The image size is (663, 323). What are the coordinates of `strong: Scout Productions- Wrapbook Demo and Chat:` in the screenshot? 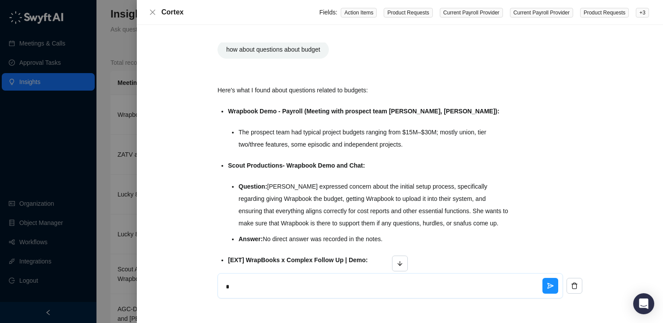 It's located at (296, 166).